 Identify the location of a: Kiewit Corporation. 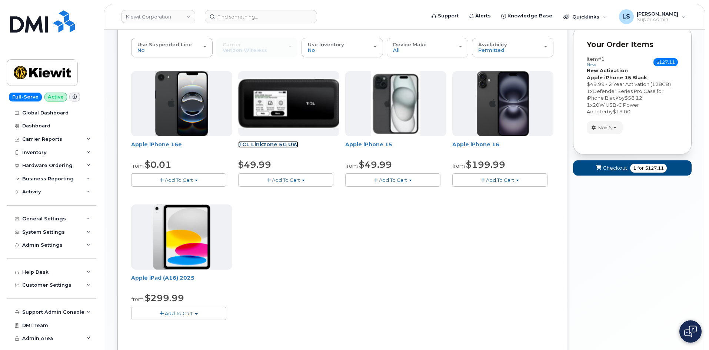
(158, 17).